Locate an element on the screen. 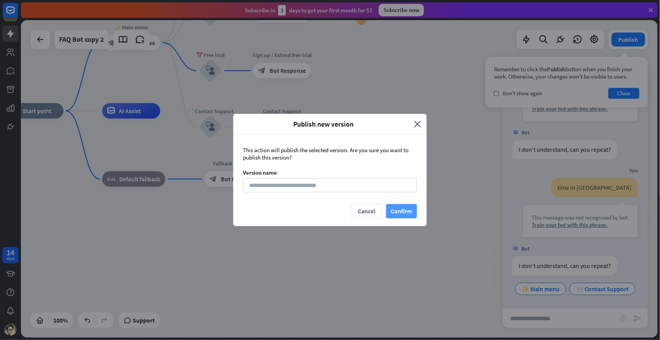 Image resolution: width=660 pixels, height=340 pixels. button: Cancel is located at coordinates (367, 211).